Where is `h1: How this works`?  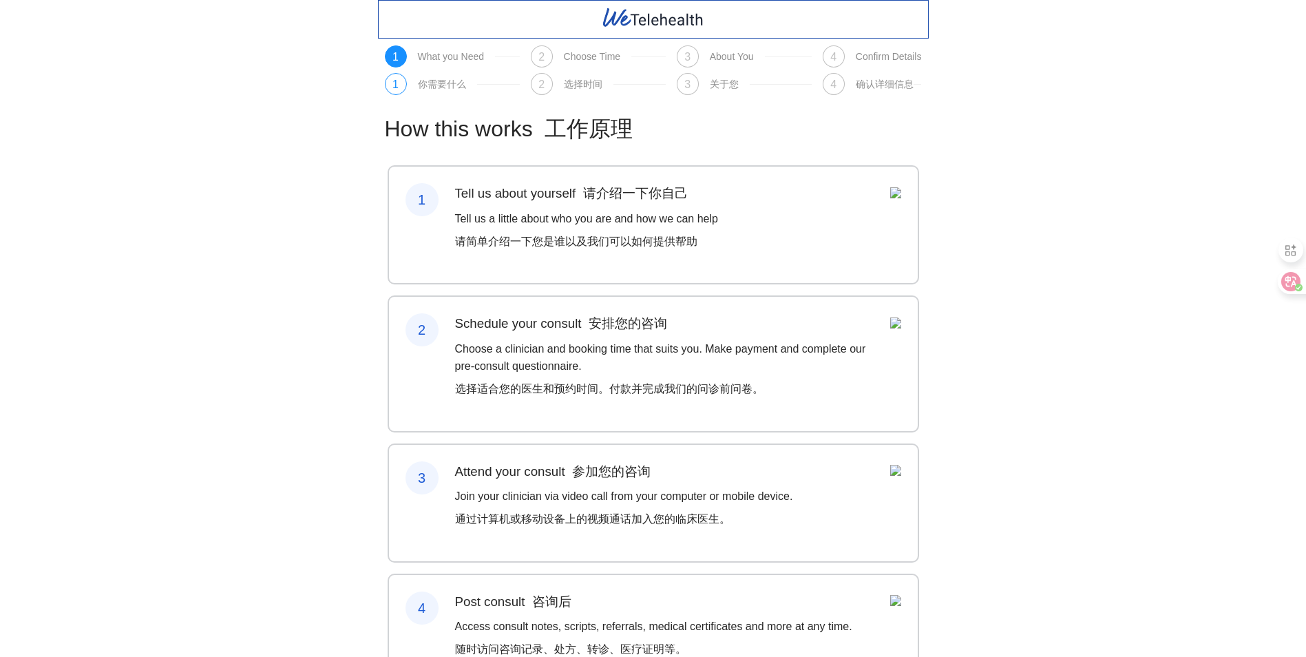
h1: How this works is located at coordinates (653, 129).